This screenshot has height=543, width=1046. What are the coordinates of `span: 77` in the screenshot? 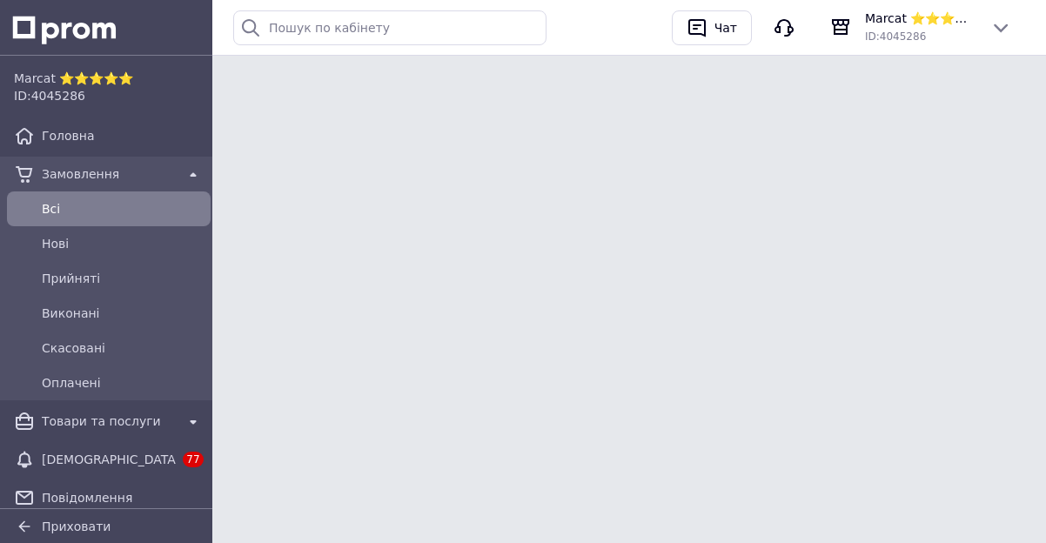 It's located at (192, 459).